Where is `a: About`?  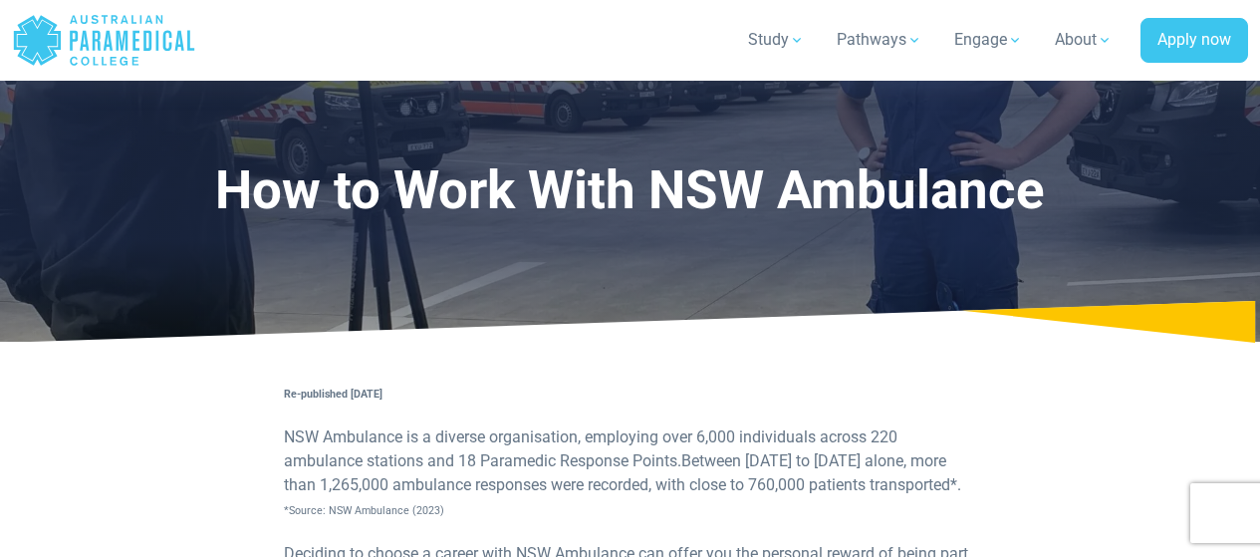 a: About is located at coordinates (1084, 40).